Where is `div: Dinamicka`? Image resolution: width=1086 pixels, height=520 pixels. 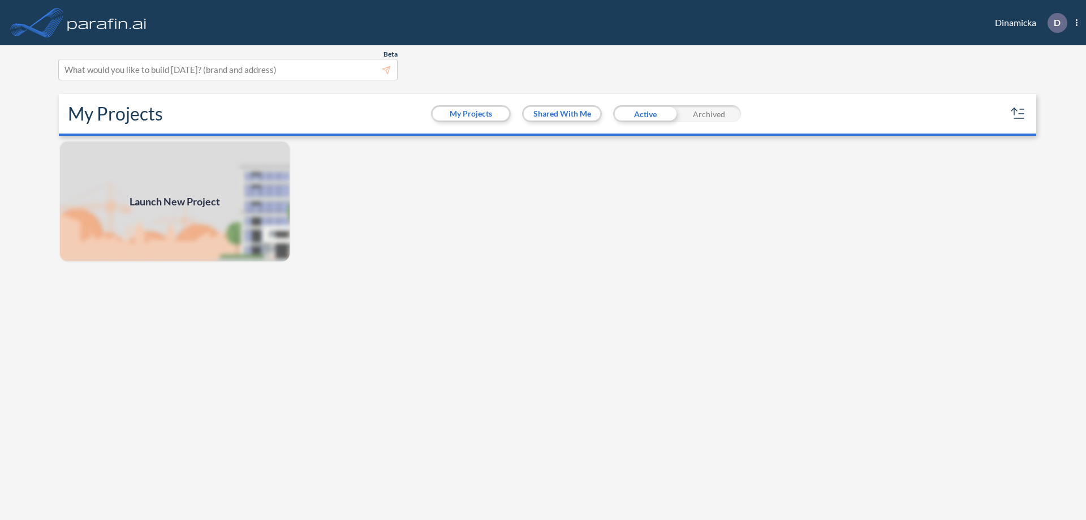 div: Dinamicka is located at coordinates (1028, 23).